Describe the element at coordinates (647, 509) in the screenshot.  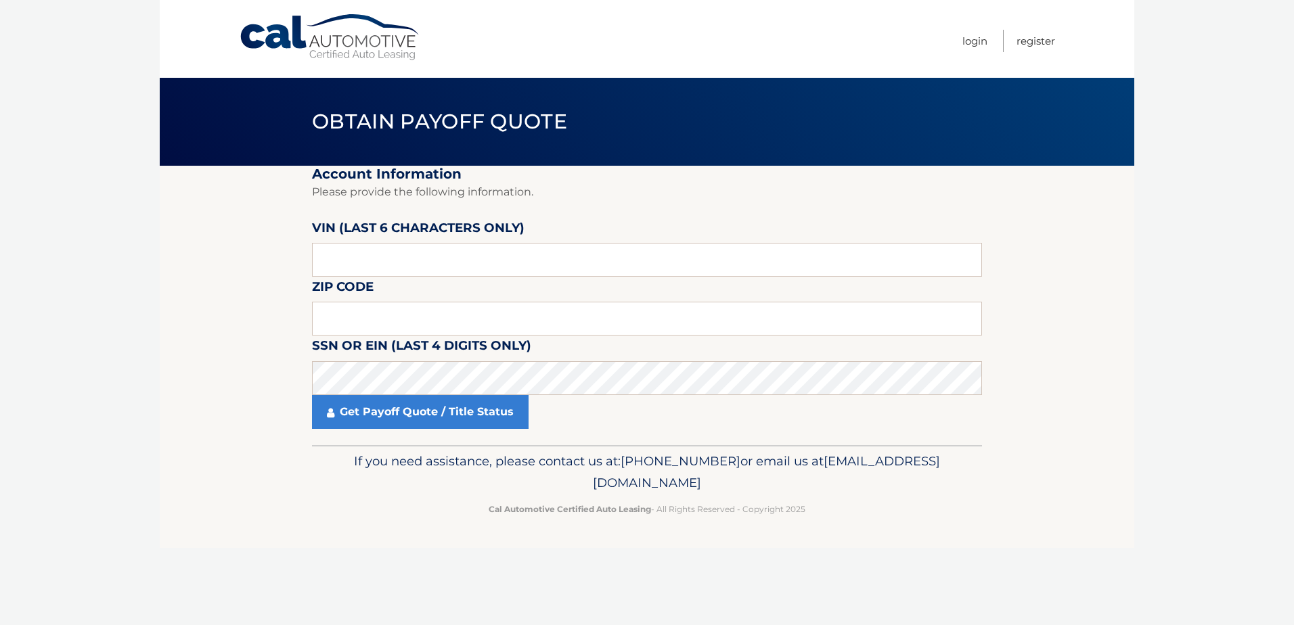
I see `p: - All Rights Reserved - Copyright 2025` at that location.